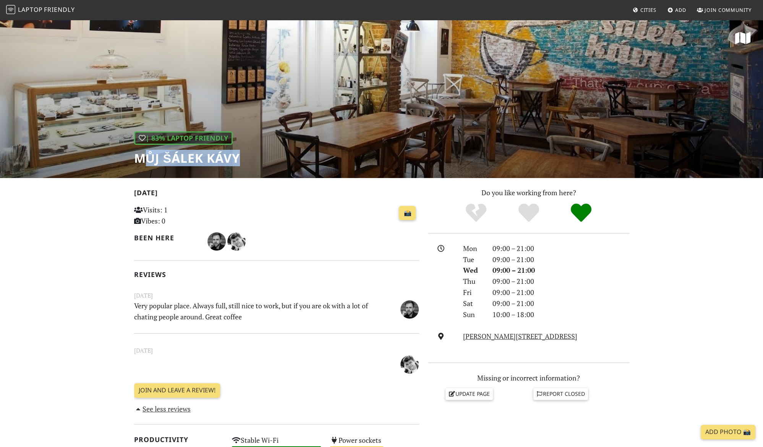 The image size is (763, 447). What do you see at coordinates (529, 213) in the screenshot?
I see `div: Yes` at bounding box center [529, 213].